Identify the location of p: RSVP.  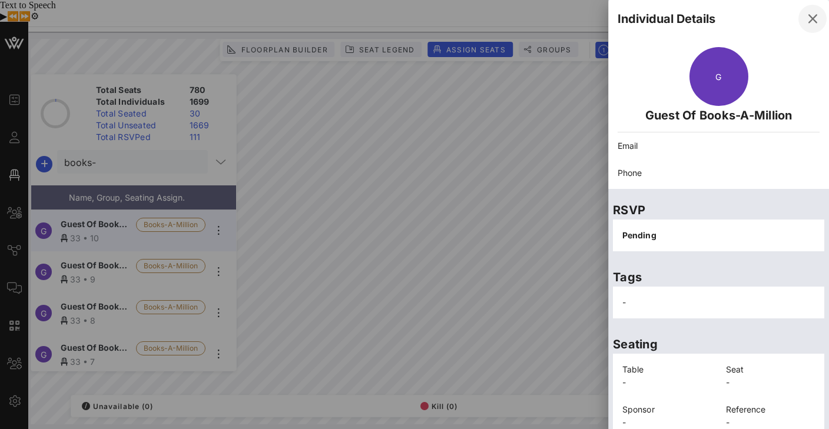
(718, 210).